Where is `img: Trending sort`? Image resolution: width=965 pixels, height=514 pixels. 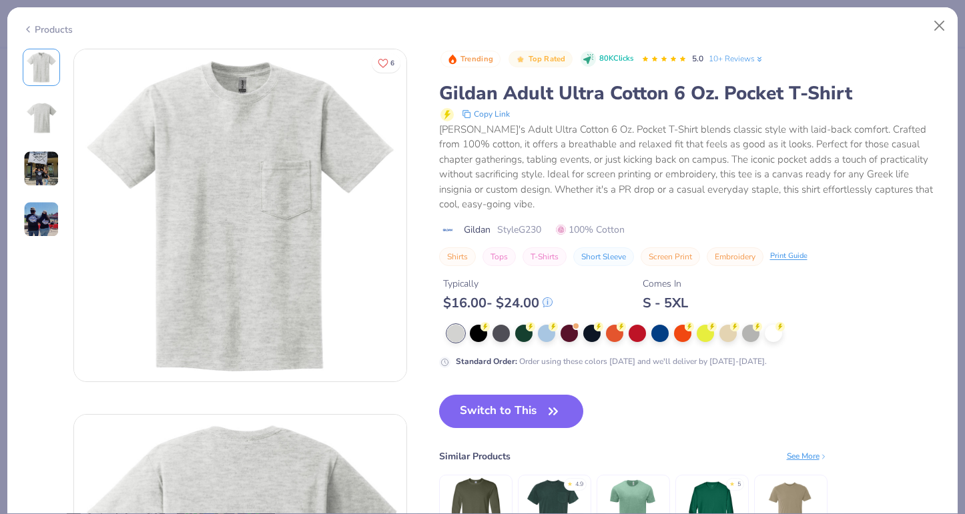
img: Trending sort is located at coordinates (452, 59).